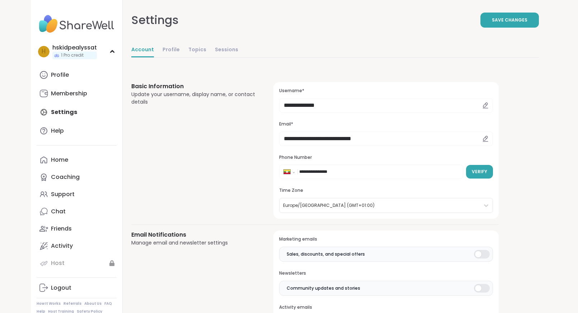  I want to click on div: hskidpealyssat, so click(75, 48).